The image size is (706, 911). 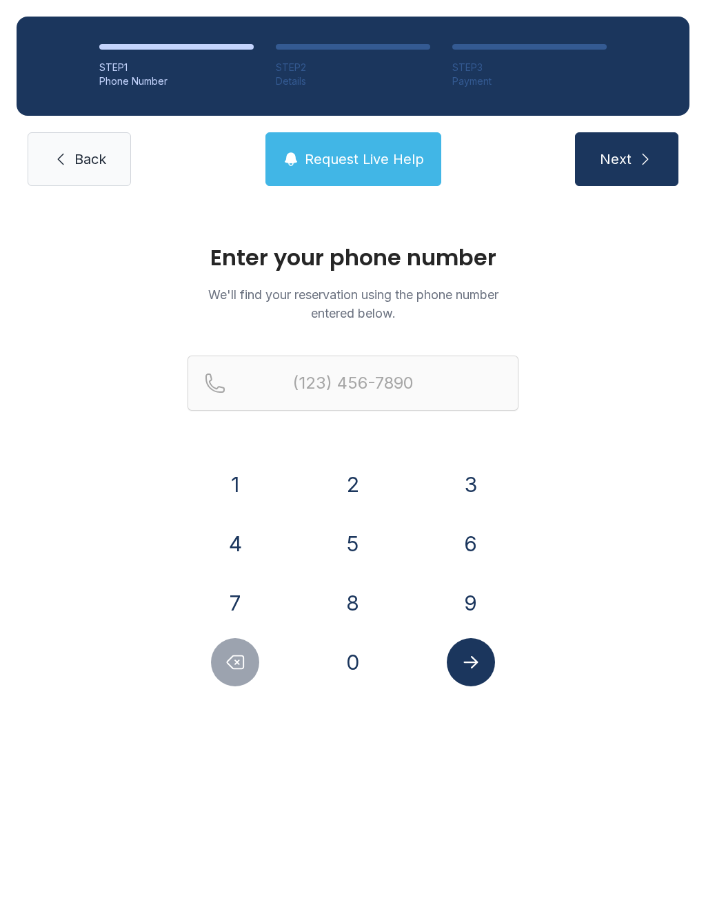 What do you see at coordinates (353, 258) in the screenshot?
I see `h1: Enter your phone number` at bounding box center [353, 258].